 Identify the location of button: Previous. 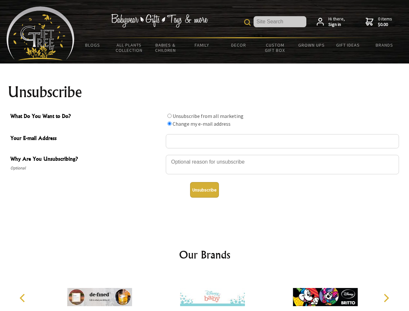
(23, 298).